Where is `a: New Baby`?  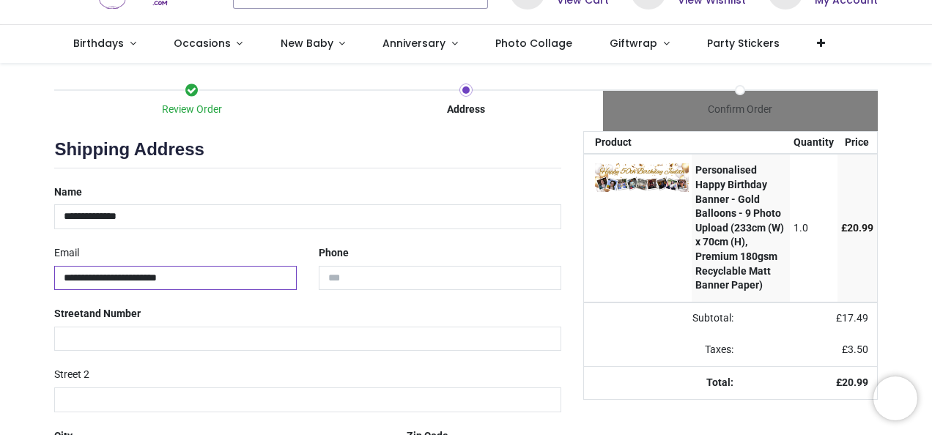 a: New Baby is located at coordinates (313, 44).